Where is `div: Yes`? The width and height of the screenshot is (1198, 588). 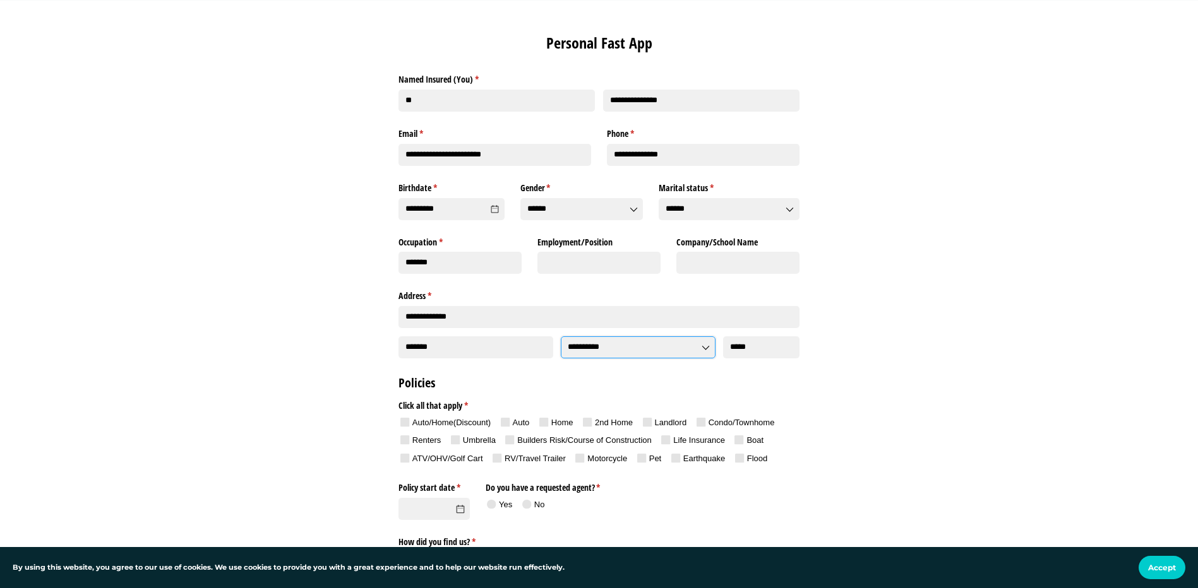
div: Yes is located at coordinates (505, 505).